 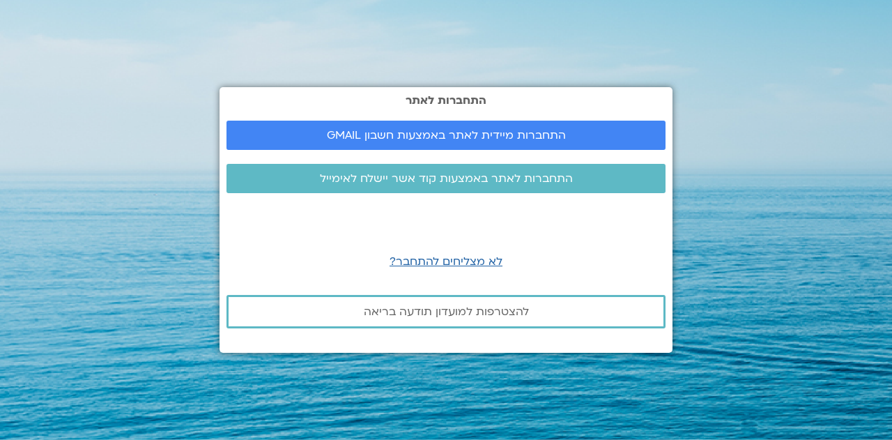 What do you see at coordinates (446, 135) in the screenshot?
I see `a: התחברות מיידית לאתר באמצעות חשבון GMAIL` at bounding box center [446, 135].